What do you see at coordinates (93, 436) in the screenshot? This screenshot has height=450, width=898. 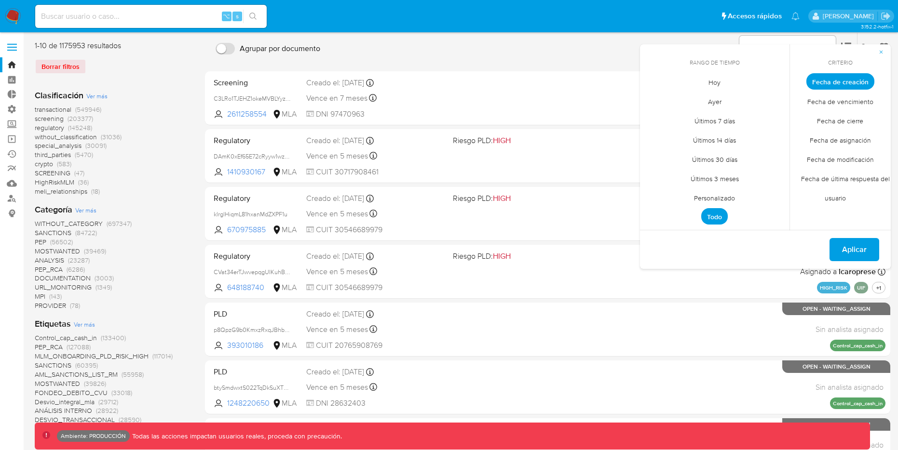 I see `p: Ambiente: PRODUCCIÓN` at bounding box center [93, 436].